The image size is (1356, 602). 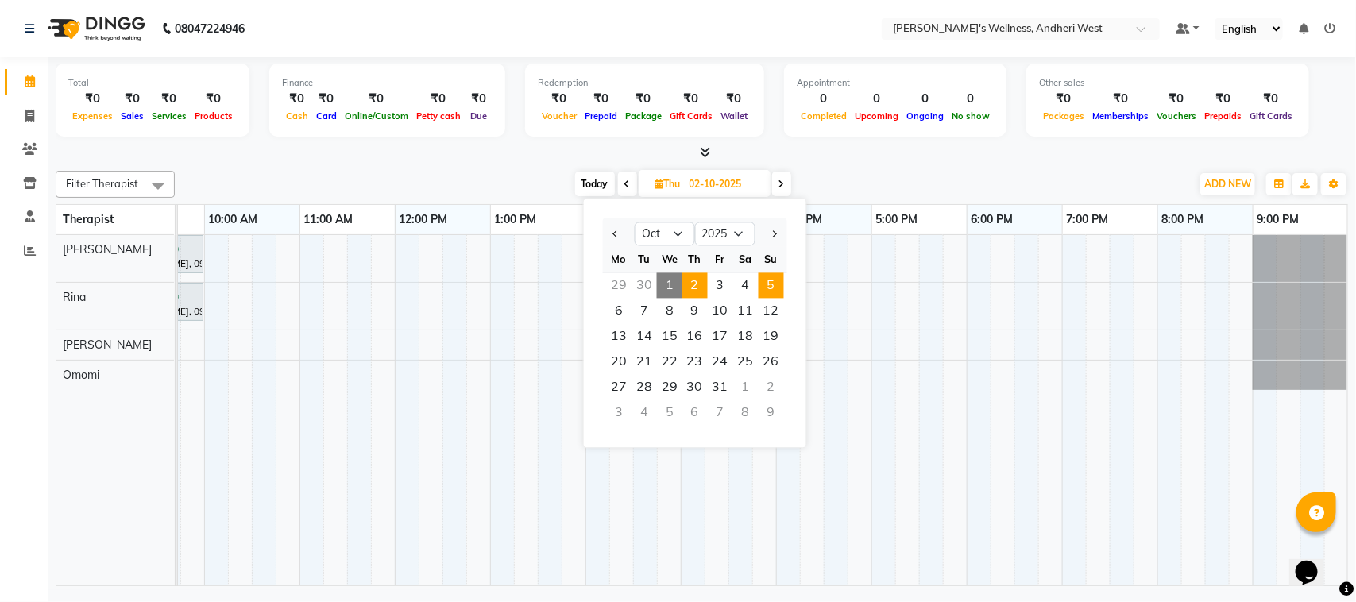 What do you see at coordinates (619, 337) in the screenshot?
I see `span: 13` at bounding box center [619, 337].